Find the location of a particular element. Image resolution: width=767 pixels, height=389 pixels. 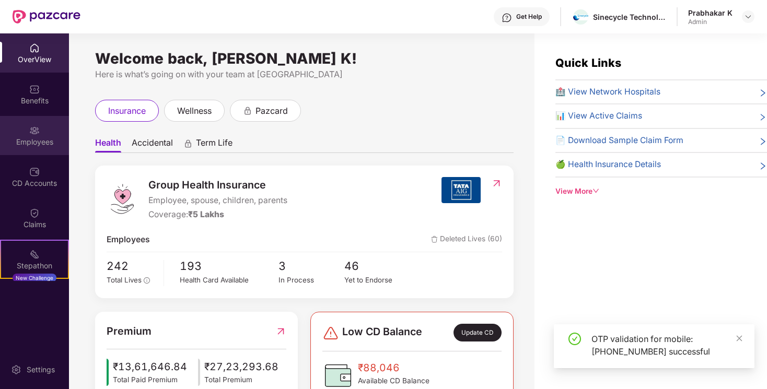

span: check-circle is located at coordinates (575, 339).